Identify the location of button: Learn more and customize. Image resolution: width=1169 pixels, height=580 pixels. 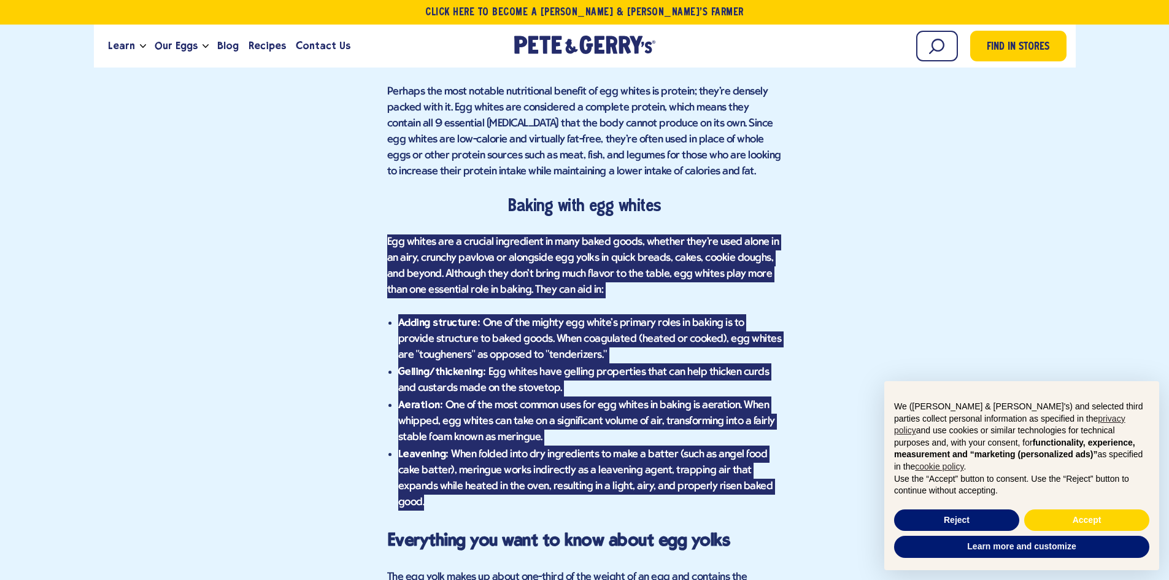
(1021, 547).